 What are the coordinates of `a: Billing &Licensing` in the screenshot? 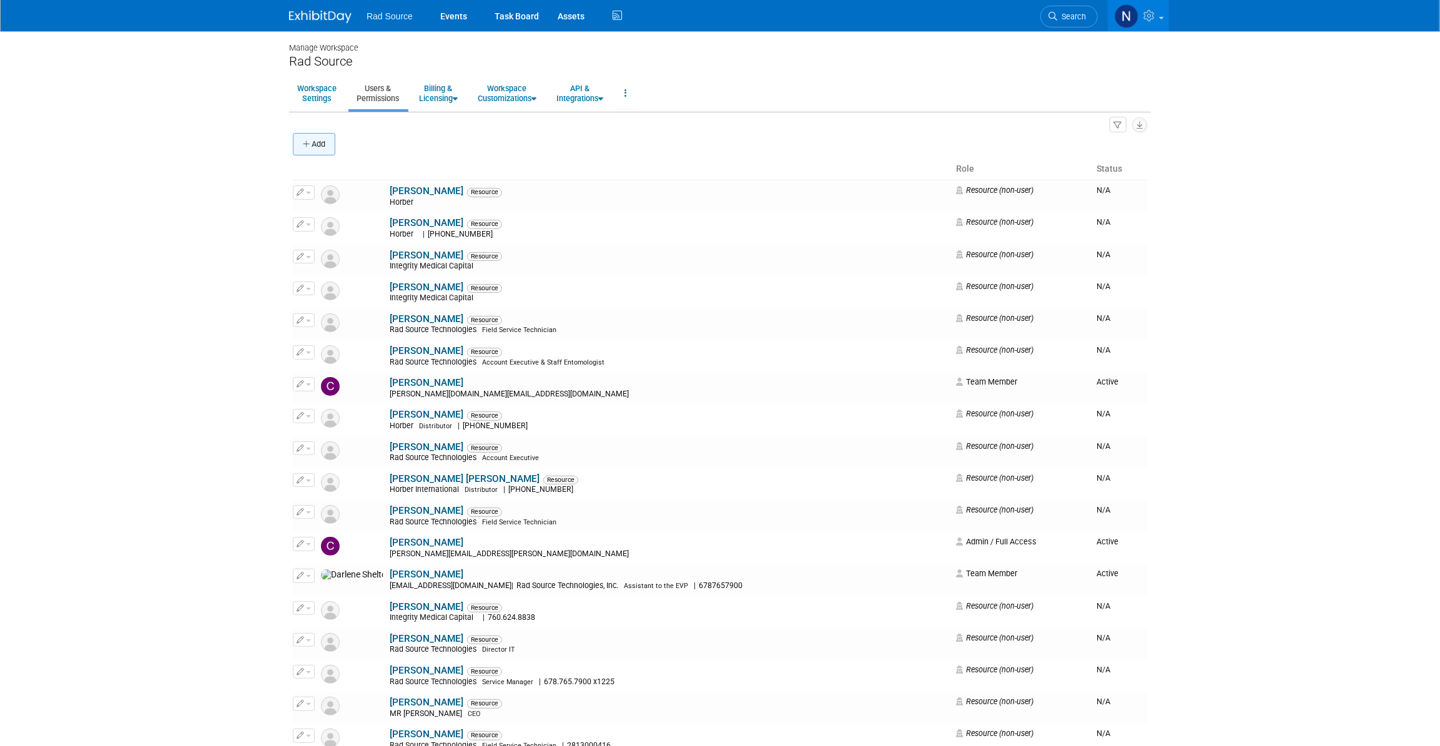 It's located at (438, 93).